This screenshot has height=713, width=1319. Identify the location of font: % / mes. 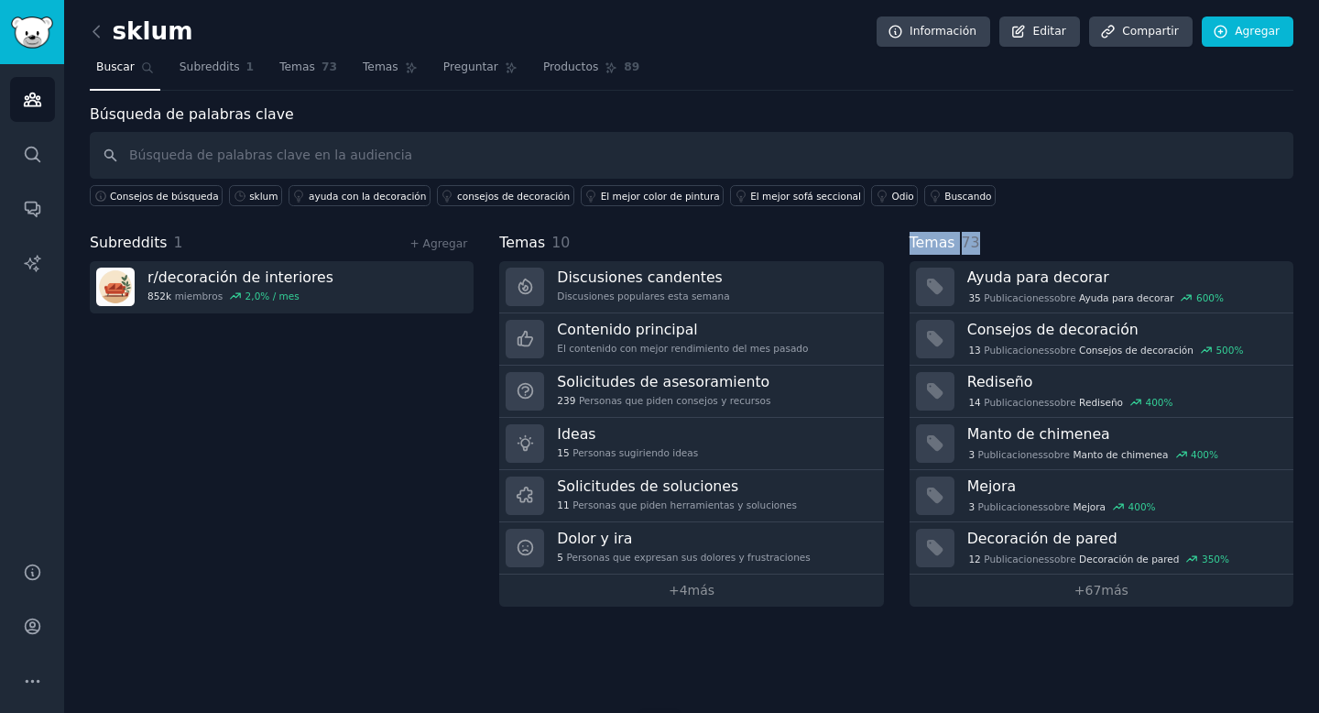
(279, 296).